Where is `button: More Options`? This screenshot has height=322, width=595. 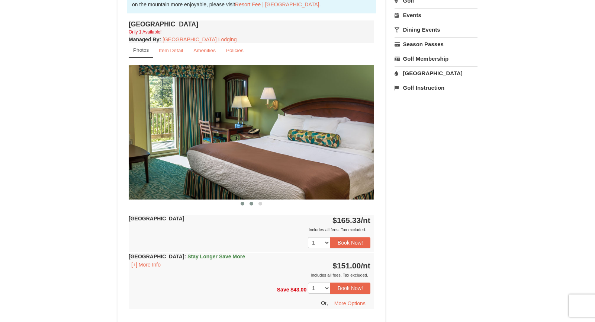
button: More Options is located at coordinates (350, 303).